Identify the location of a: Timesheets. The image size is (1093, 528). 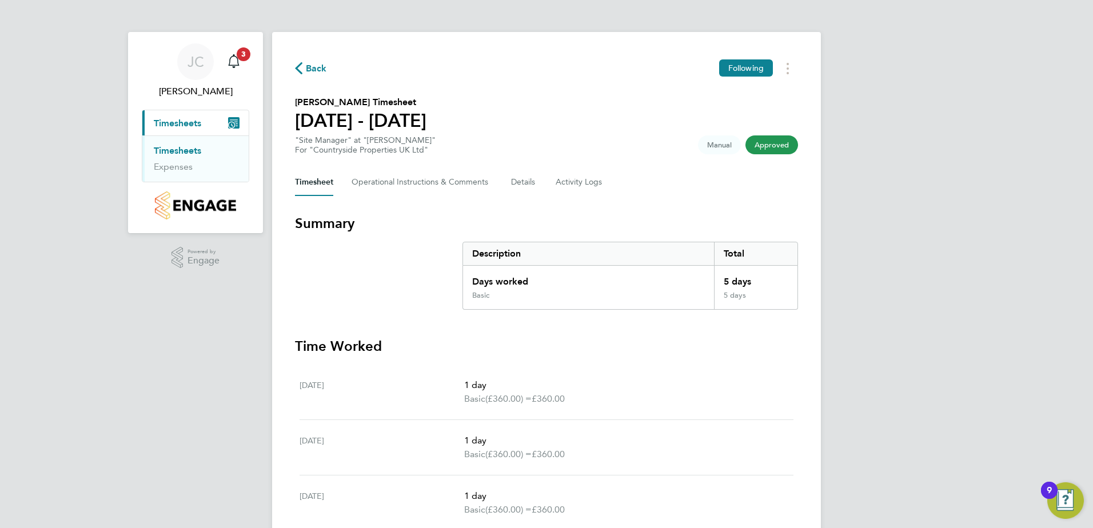
(177, 150).